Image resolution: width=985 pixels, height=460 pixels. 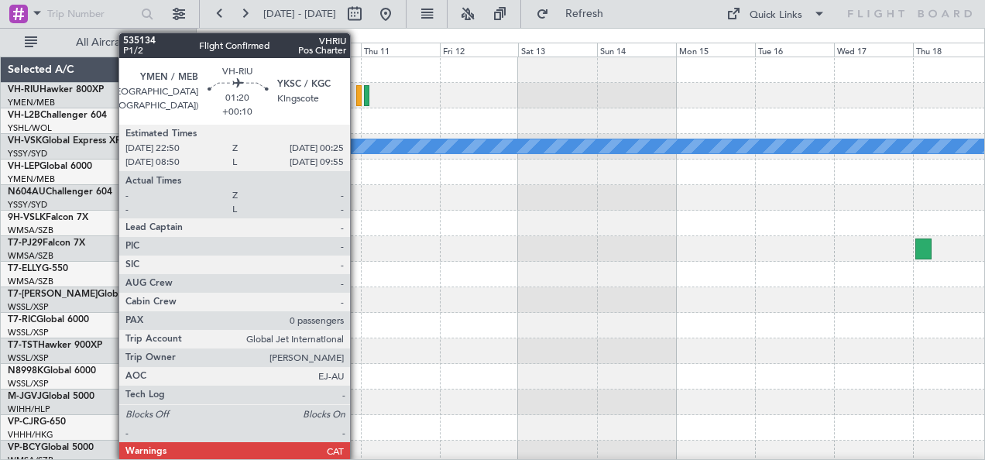 What do you see at coordinates (776, 14) in the screenshot?
I see `button: Quick Links` at bounding box center [776, 14].